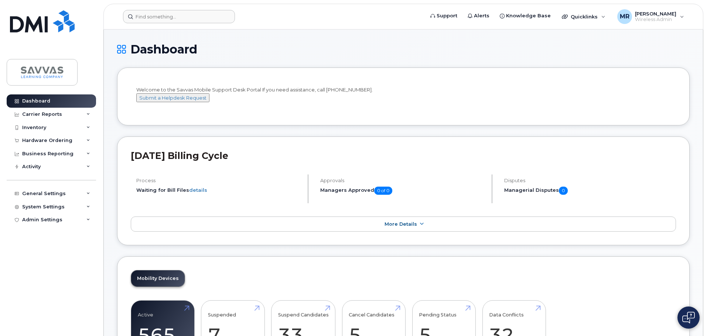  Describe the element at coordinates (590, 181) in the screenshot. I see `h4: Disputes` at that location.